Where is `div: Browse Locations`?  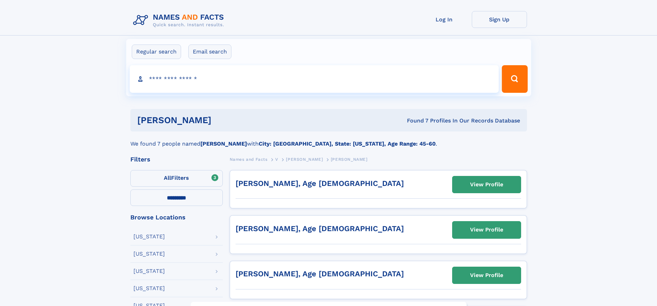 div: Browse Locations is located at coordinates (176, 217).